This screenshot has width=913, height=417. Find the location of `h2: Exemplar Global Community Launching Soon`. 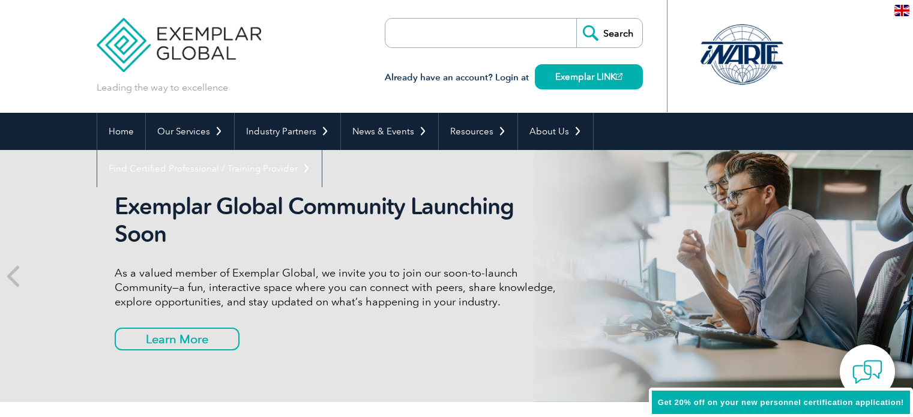

h2: Exemplar Global Community Launching Soon is located at coordinates (340, 220).